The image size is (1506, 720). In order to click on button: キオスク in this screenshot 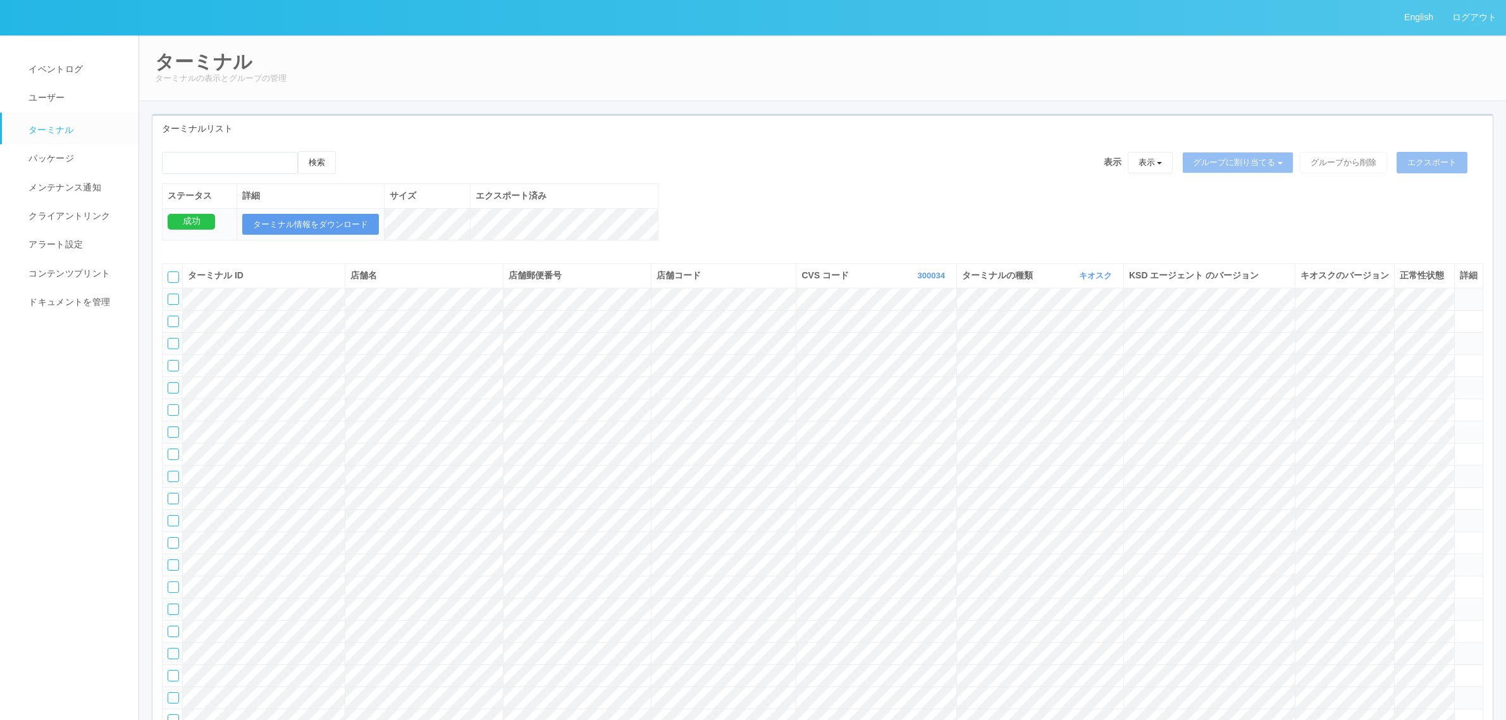, I will do `click(1097, 276)`.